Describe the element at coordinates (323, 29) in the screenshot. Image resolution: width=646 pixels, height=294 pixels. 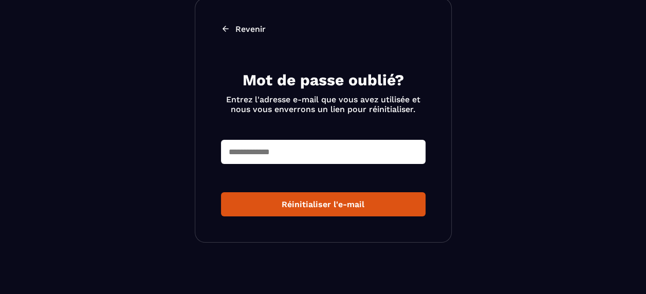
I see `a: Revenir` at that location.